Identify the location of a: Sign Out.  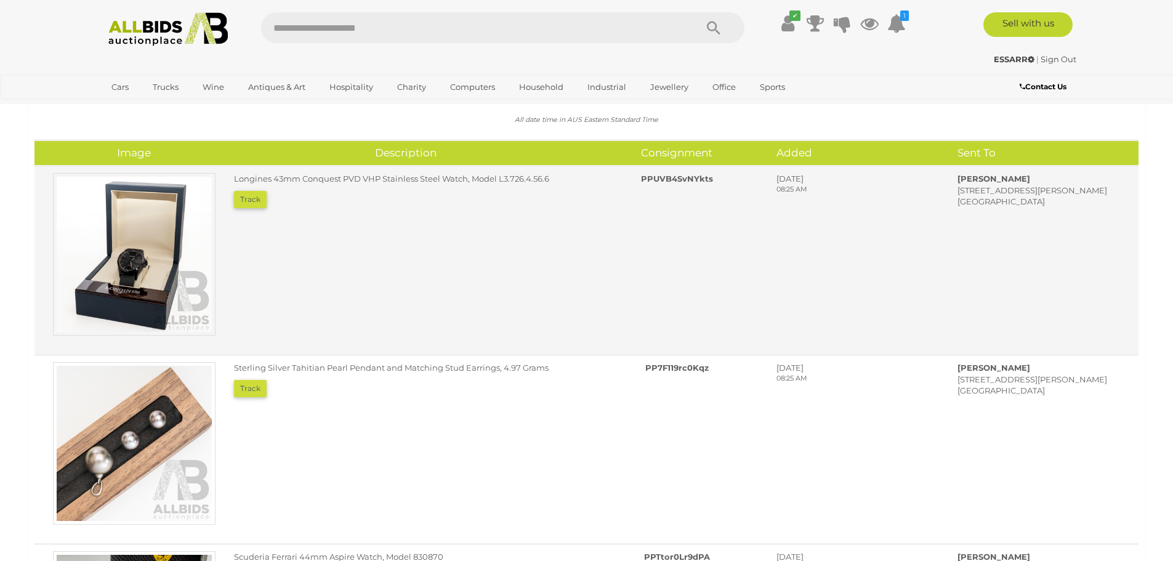
(1058, 59).